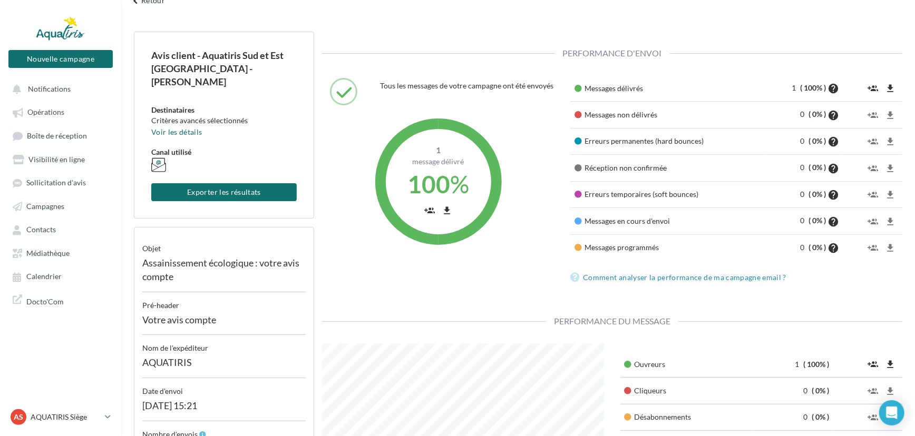 Image resolution: width=915 pixels, height=436 pixels. What do you see at coordinates (667, 221) in the screenshot?
I see `td: Messages en cours d'envoi` at bounding box center [667, 221].